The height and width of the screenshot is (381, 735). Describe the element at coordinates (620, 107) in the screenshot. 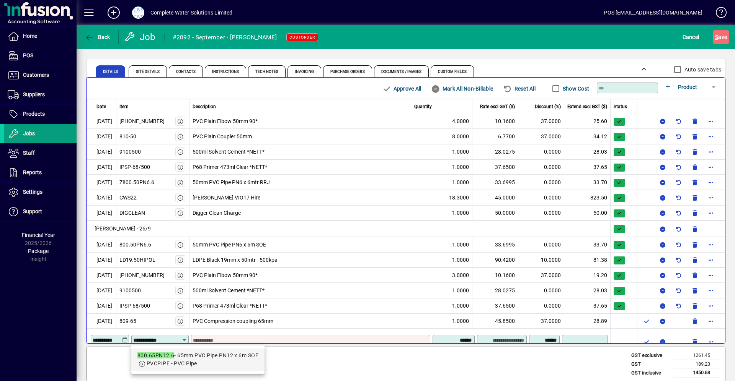

I see `span: Status` at that location.